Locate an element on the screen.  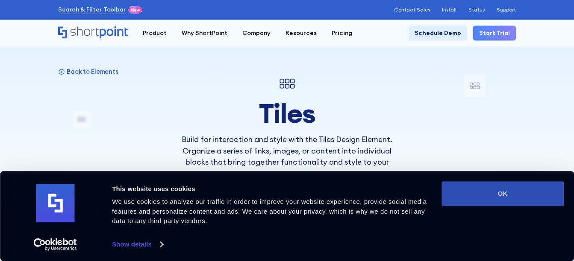
a: Pricing is located at coordinates (341, 33).